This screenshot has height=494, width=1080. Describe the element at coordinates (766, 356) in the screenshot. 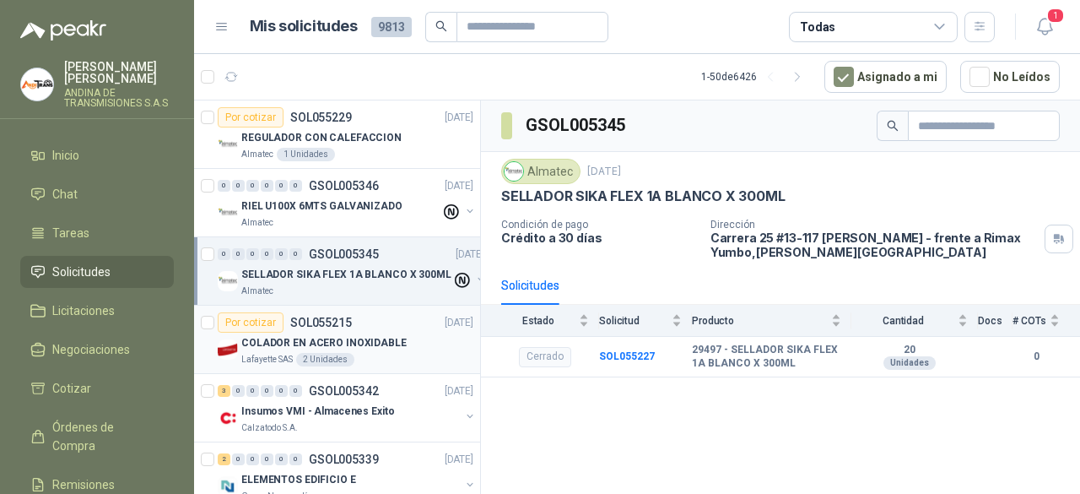

I see `b: 29497 - SELLADOR SIKA FLEX 1A BLANCO X 300ML` at that location.